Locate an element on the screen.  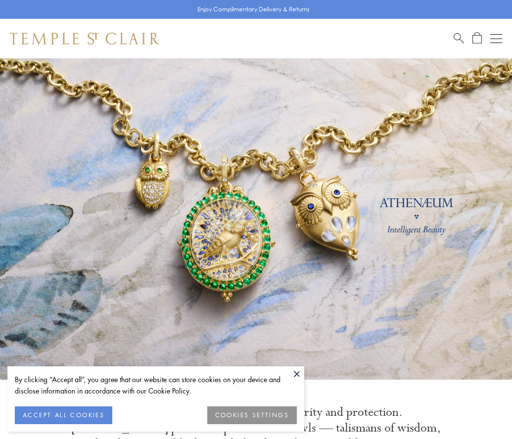
div: By clicking “Accept all”, you agree that our website can store cookies on your device and disclos... is located at coordinates (156, 385).